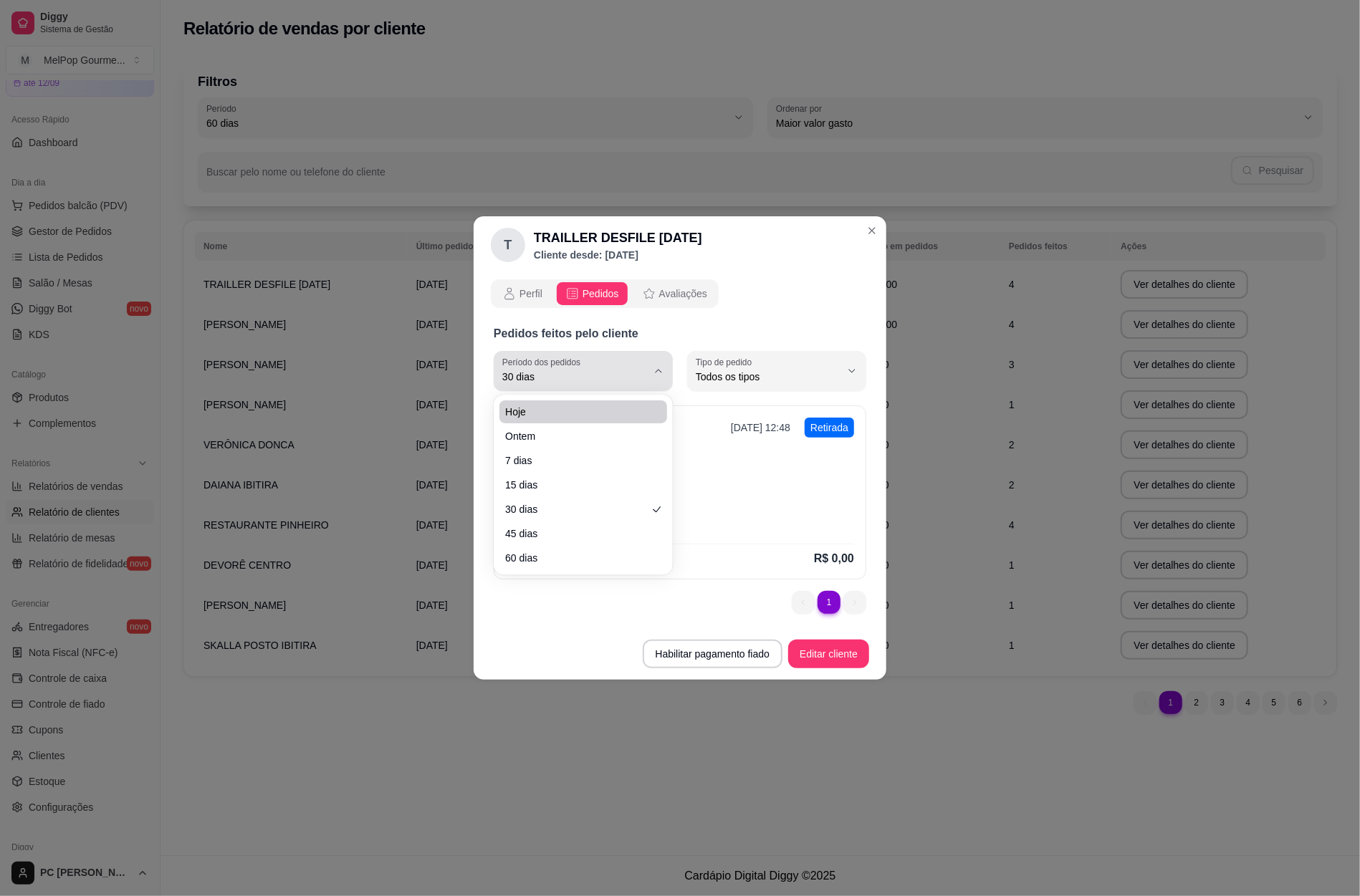 Image resolution: width=1360 pixels, height=896 pixels. I want to click on label: Tipo de pedido, so click(726, 362).